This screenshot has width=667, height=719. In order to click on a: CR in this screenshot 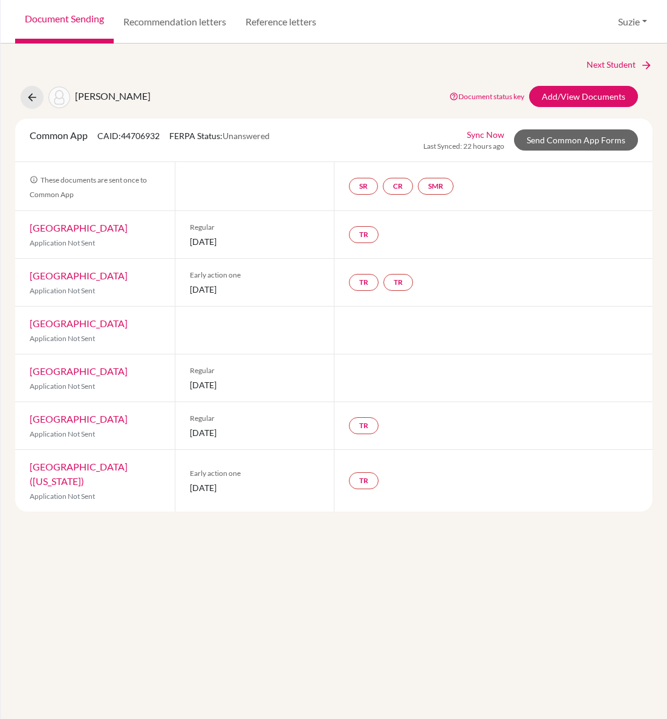, I will do `click(398, 186)`.